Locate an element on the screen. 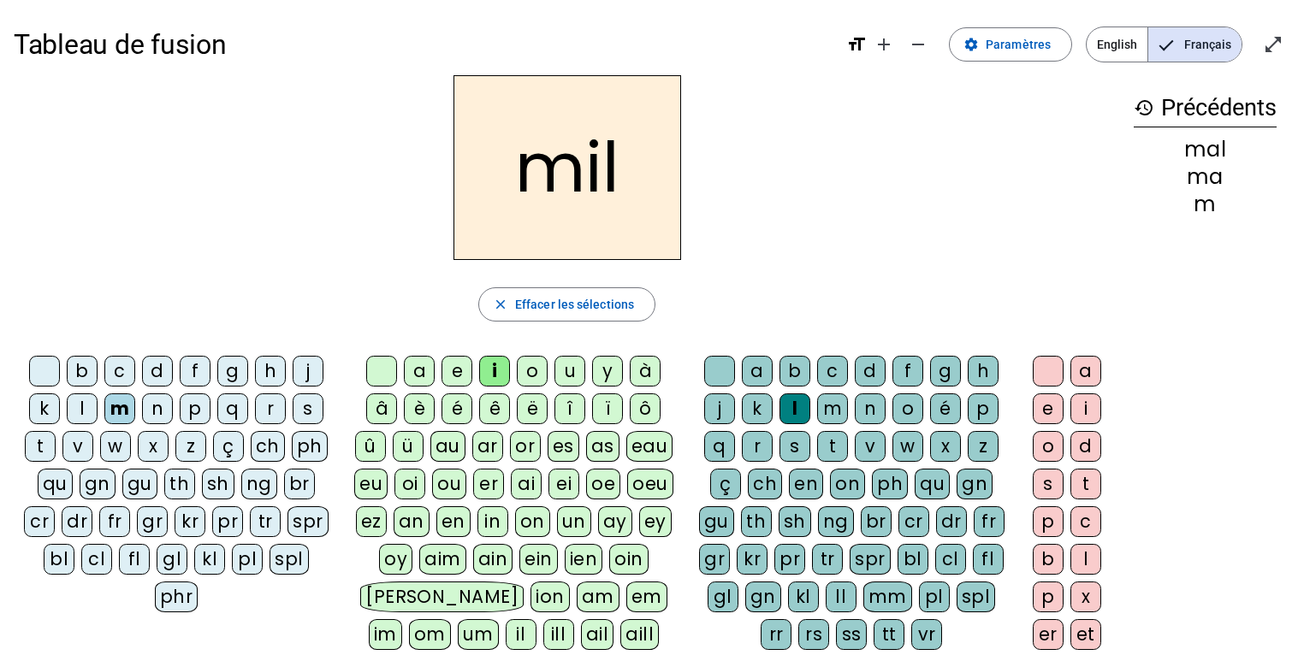 This screenshot has height=655, width=1304. div: aim is located at coordinates (442, 560).